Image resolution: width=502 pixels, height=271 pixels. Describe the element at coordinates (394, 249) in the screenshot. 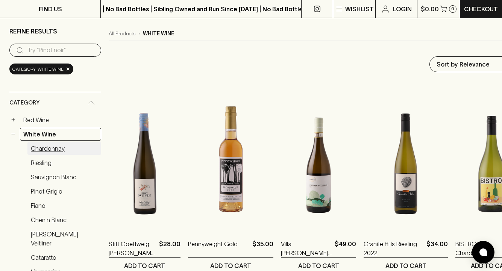

I see `p: Granite Hills Riesling 2022` at that location.